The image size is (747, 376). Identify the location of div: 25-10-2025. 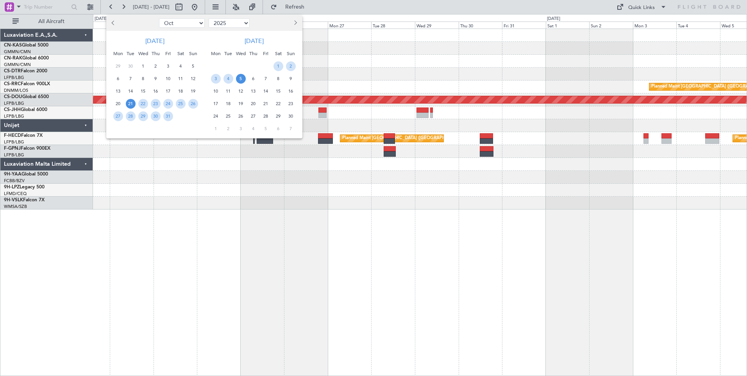
(180, 104).